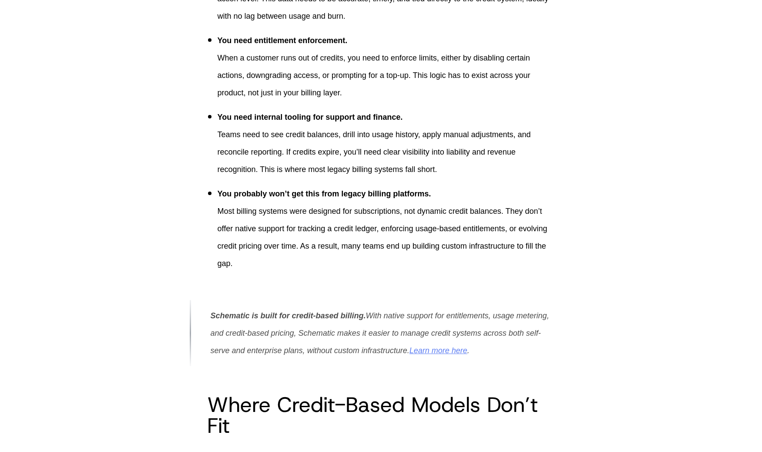 The width and height of the screenshot is (762, 452). What do you see at coordinates (288, 315) in the screenshot?
I see `span: Schematic is built for credit-based billing.` at bounding box center [288, 315].